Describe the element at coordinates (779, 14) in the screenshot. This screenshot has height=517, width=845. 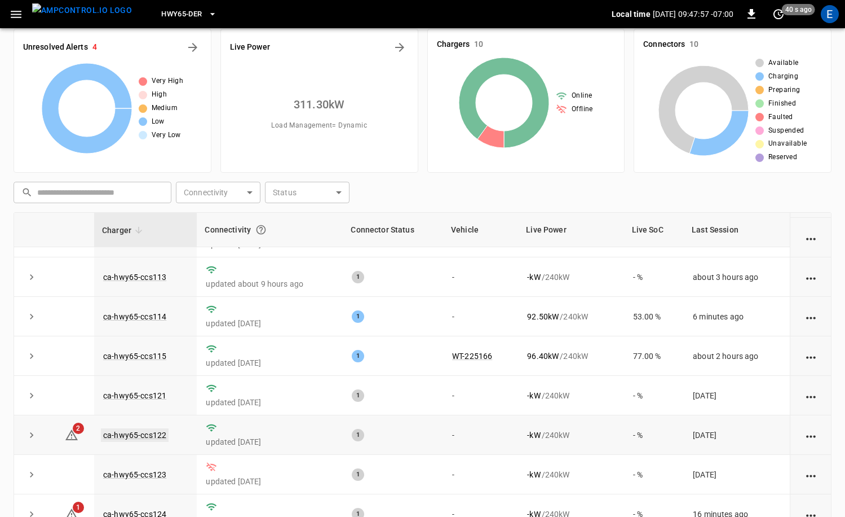
I see `button: set refresh interval` at that location.